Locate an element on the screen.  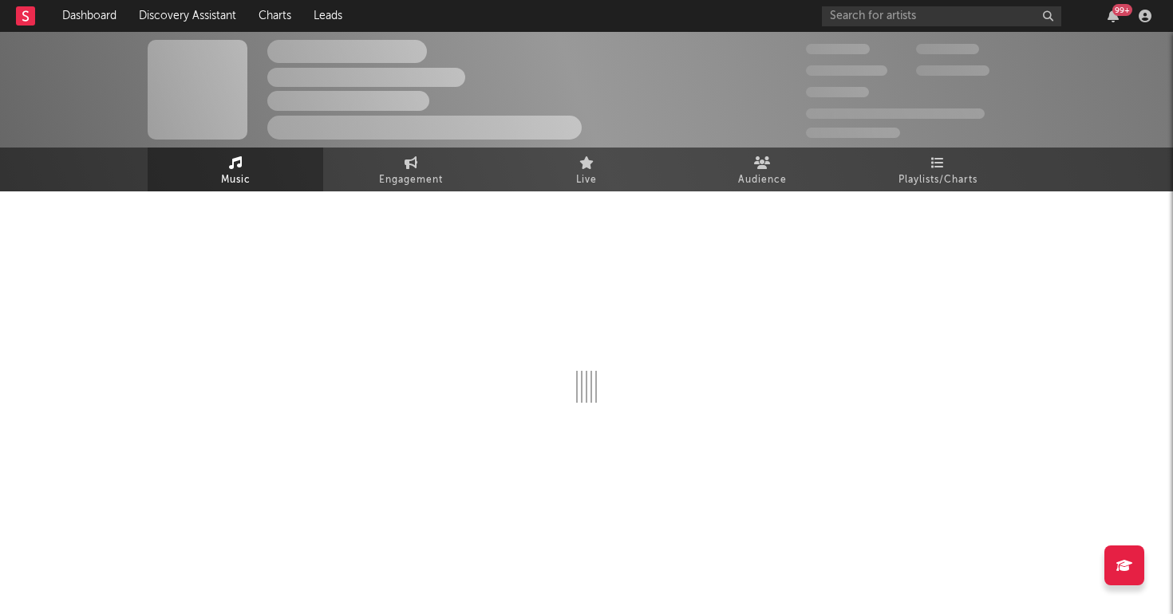
span: 1,000,000 is located at coordinates (953, 70).